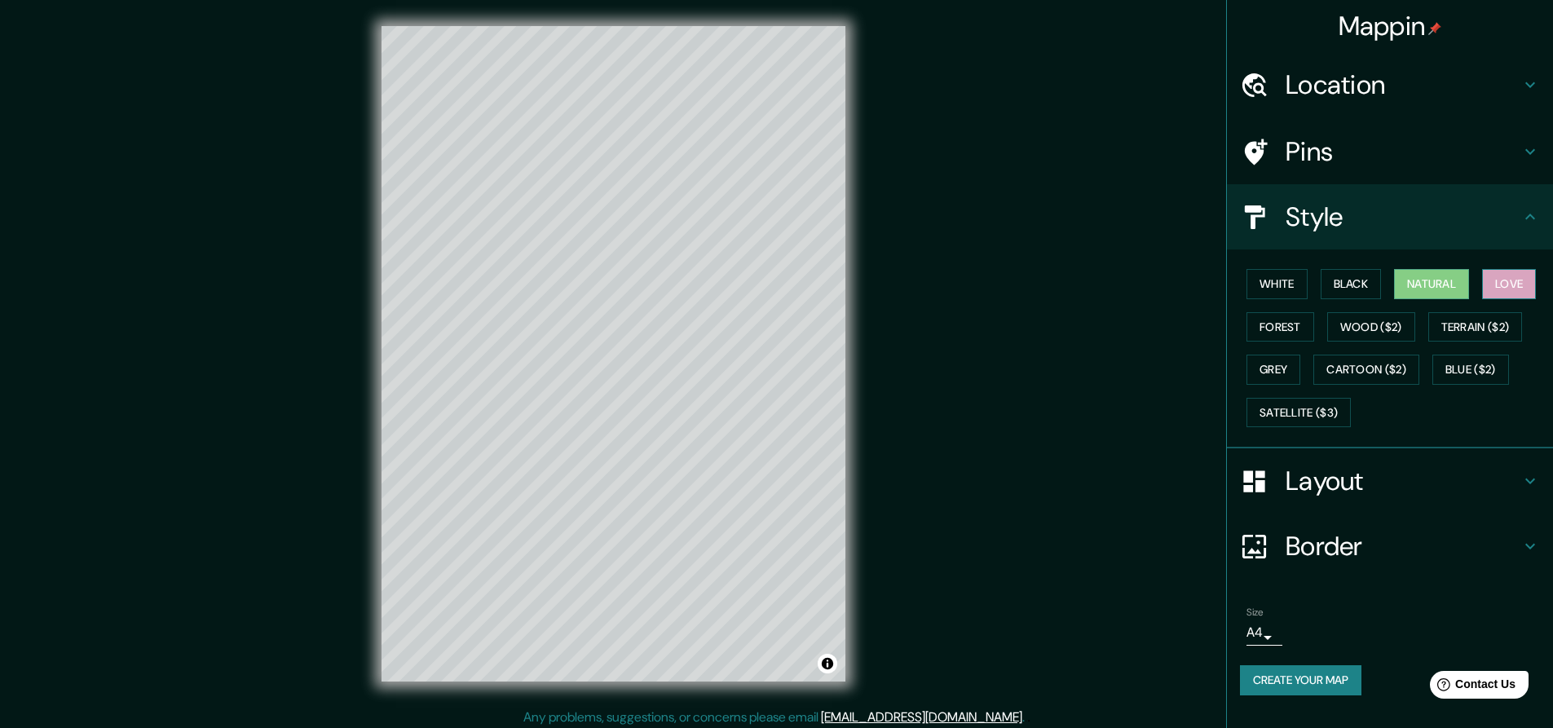  What do you see at coordinates (1390, 85) in the screenshot?
I see `div: Location` at bounding box center [1390, 85].